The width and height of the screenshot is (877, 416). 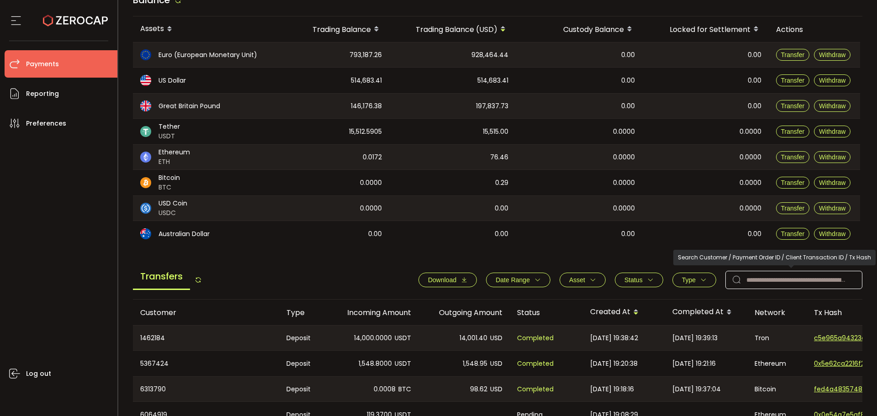 I want to click on span: Great Britain Pound, so click(x=189, y=106).